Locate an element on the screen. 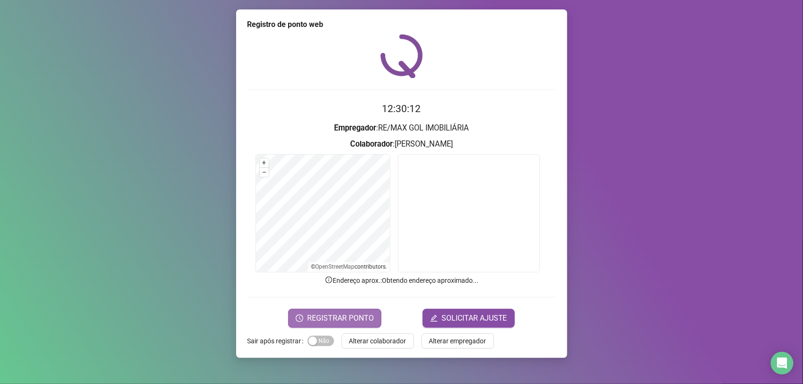 The height and width of the screenshot is (384, 803). button: Alterar colaborador is located at coordinates (378, 341).